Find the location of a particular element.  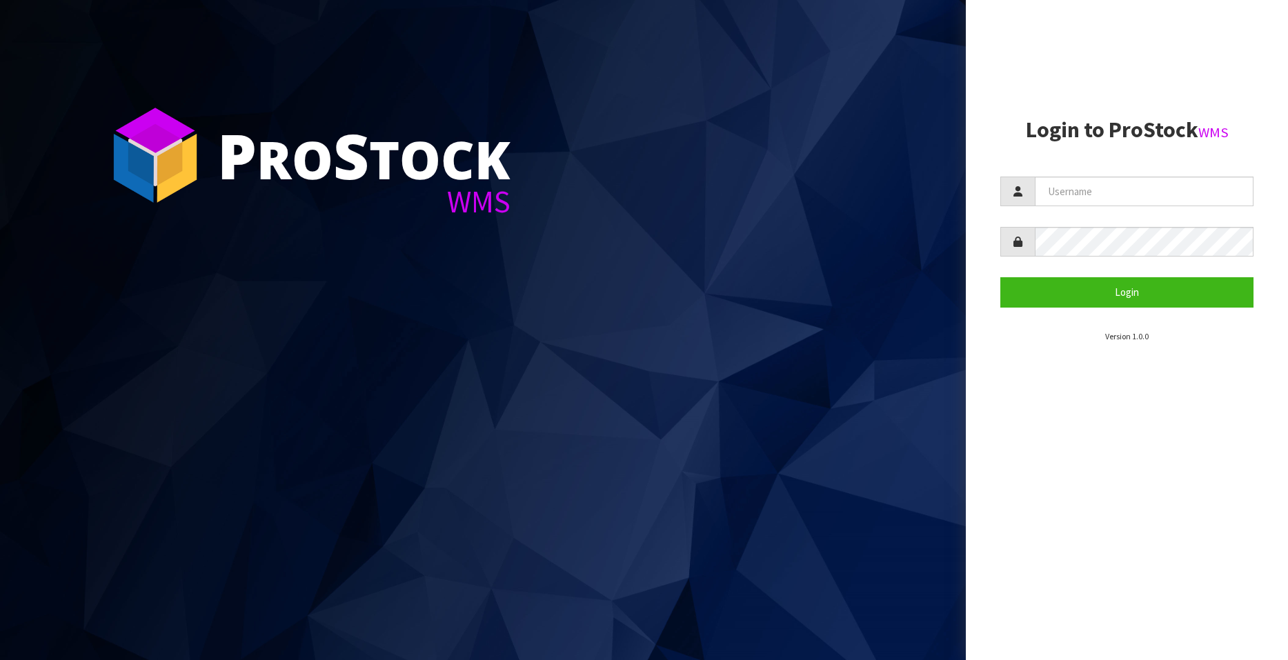

h2: Login to ProStock is located at coordinates (1126, 130).